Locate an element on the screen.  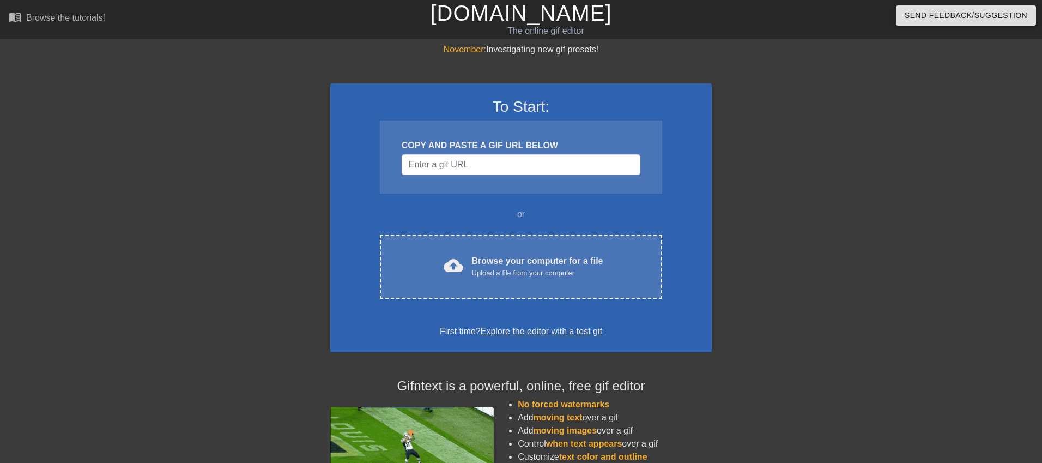
div: Browse the tutorials! is located at coordinates (65, 17).